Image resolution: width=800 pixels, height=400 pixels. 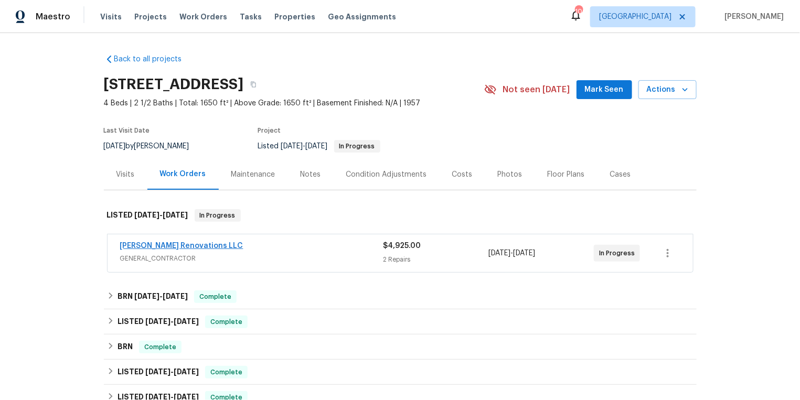 I want to click on span: $4,925.00, so click(x=402, y=246).